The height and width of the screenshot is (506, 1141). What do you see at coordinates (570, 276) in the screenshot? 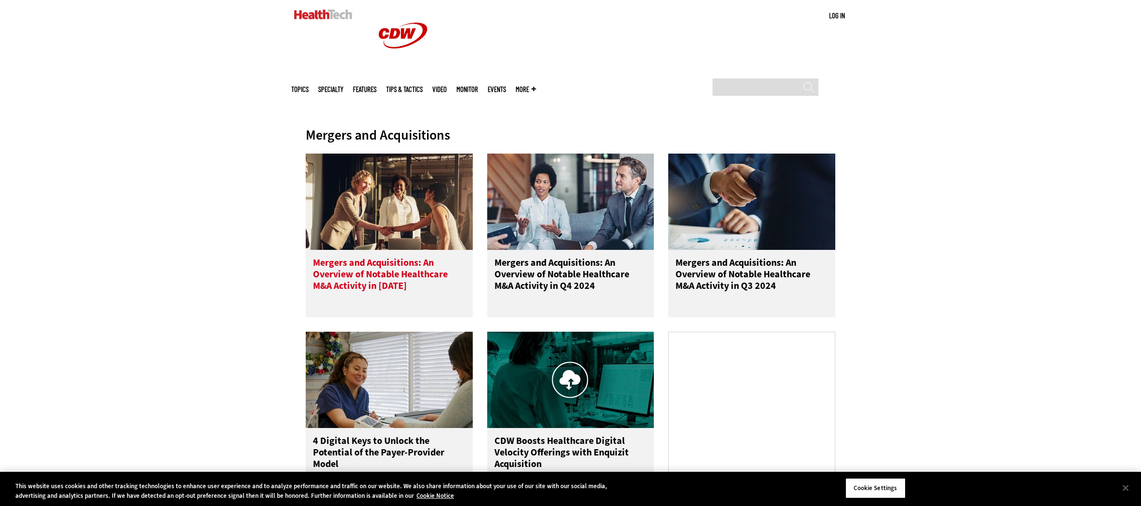
I see `h3: Mergers and Acquisitions: An Overview of Notable Healthcare M&A Activity in Q4 2024` at bounding box center [570, 276].